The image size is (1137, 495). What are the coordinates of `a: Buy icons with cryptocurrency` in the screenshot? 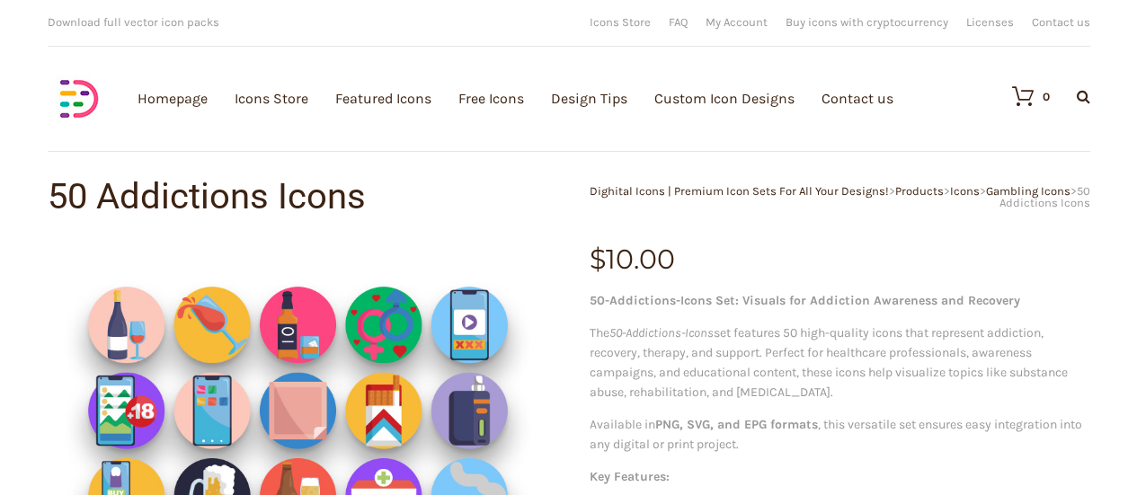 It's located at (867, 22).